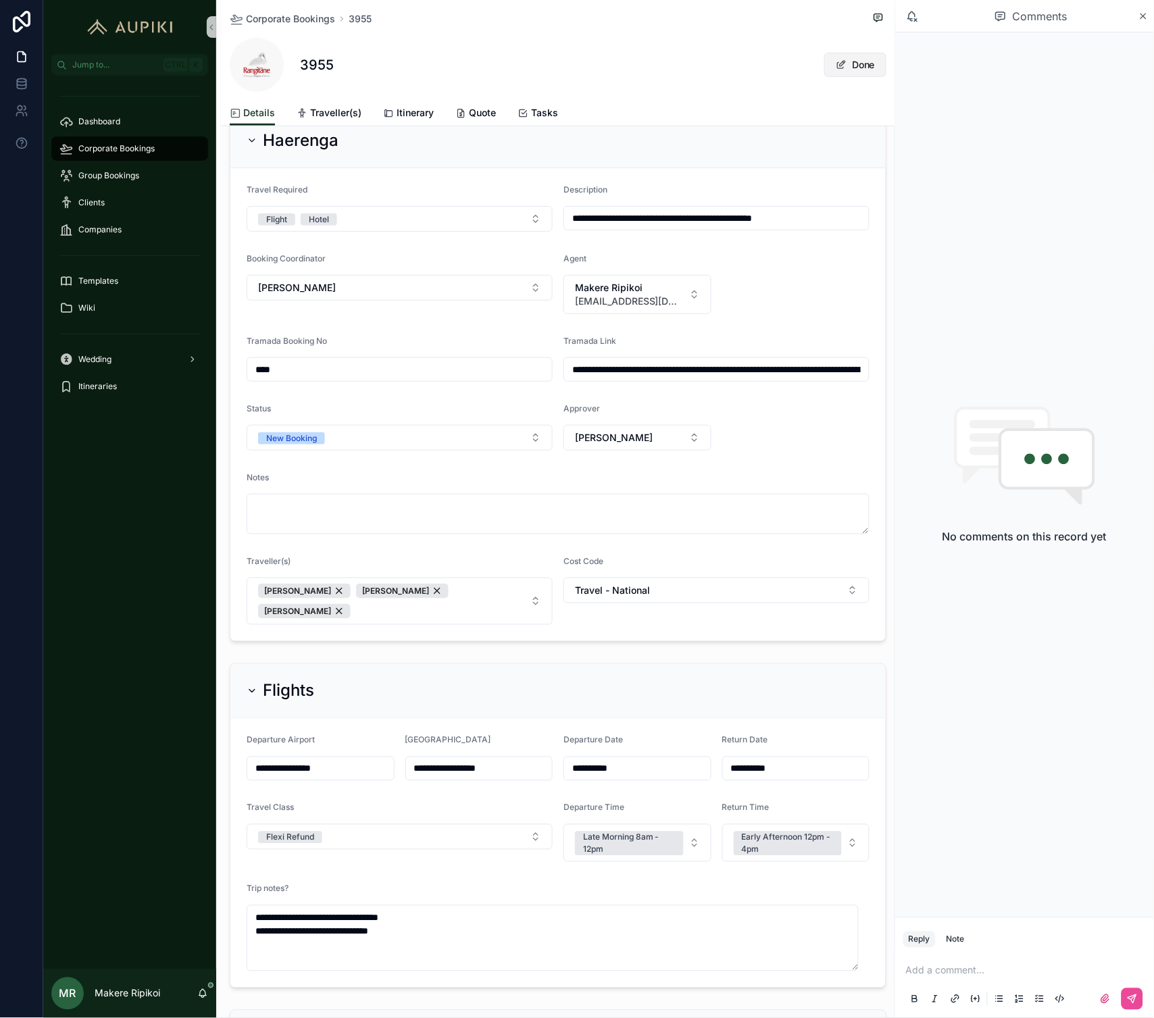 This screenshot has width=1154, height=1018. Describe the element at coordinates (482, 113) in the screenshot. I see `span: Quote` at that location.